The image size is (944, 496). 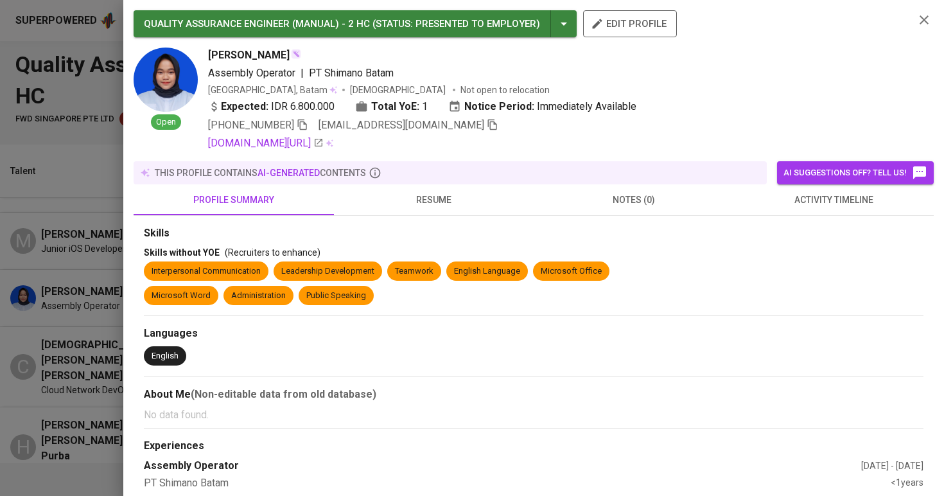 I want to click on img: 6658050e09378bb7706b80df13fcc609.jpg, so click(x=166, y=80).